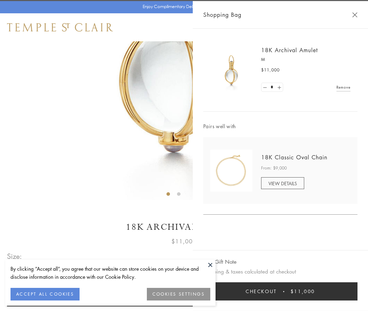  I want to click on a: 18K Classic Oval Chain, so click(294, 157).